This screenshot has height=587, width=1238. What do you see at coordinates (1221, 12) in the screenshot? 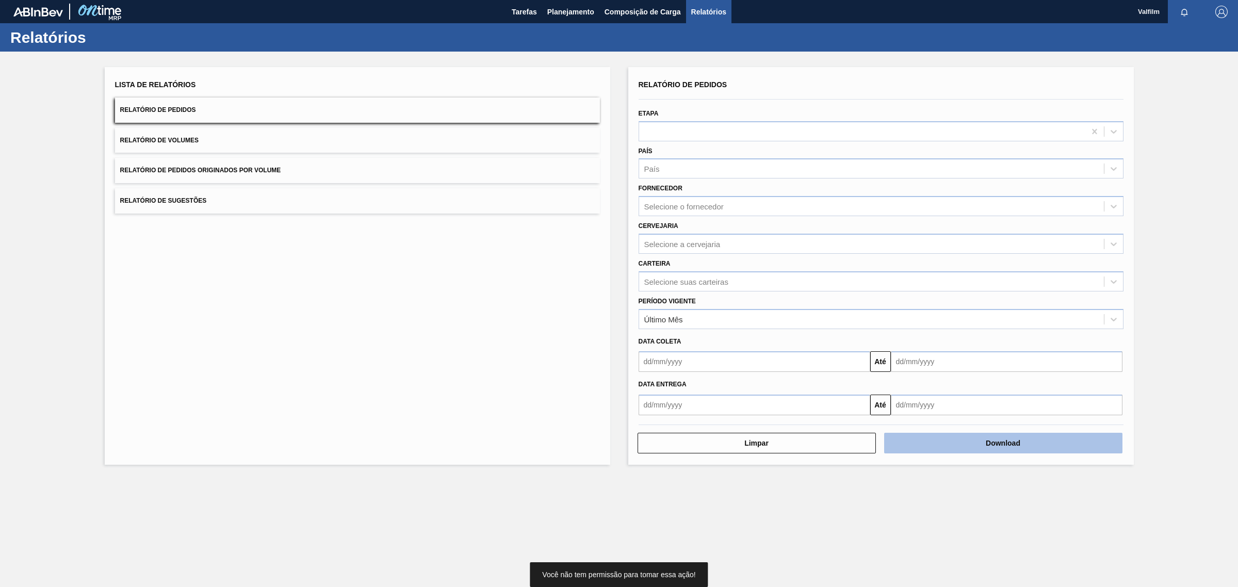
I see `img: Logout` at bounding box center [1221, 12].